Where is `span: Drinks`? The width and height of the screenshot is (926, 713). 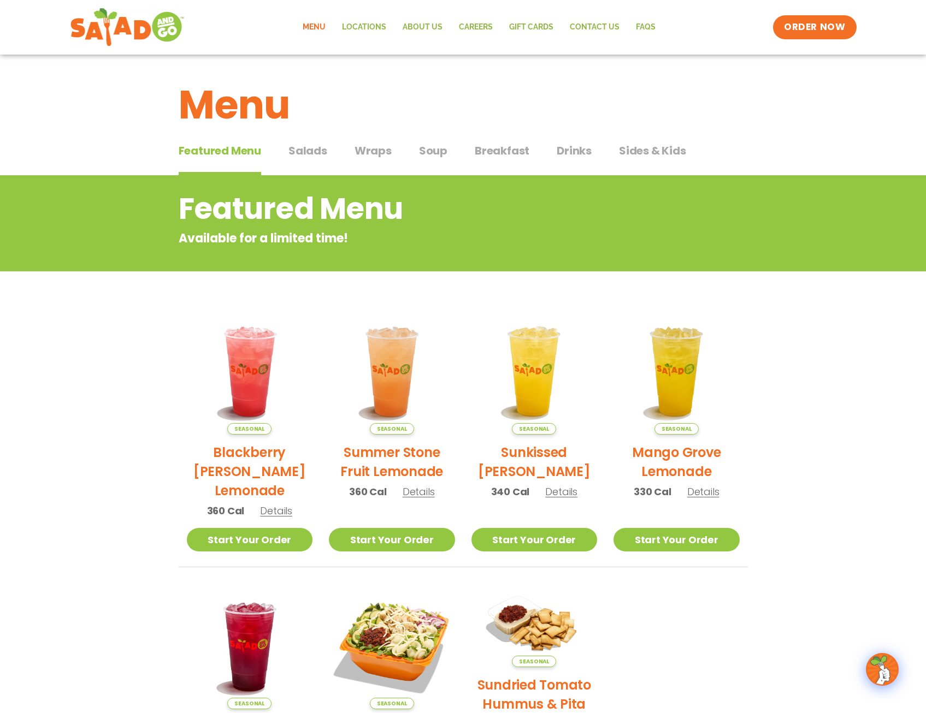
span: Drinks is located at coordinates (574, 151).